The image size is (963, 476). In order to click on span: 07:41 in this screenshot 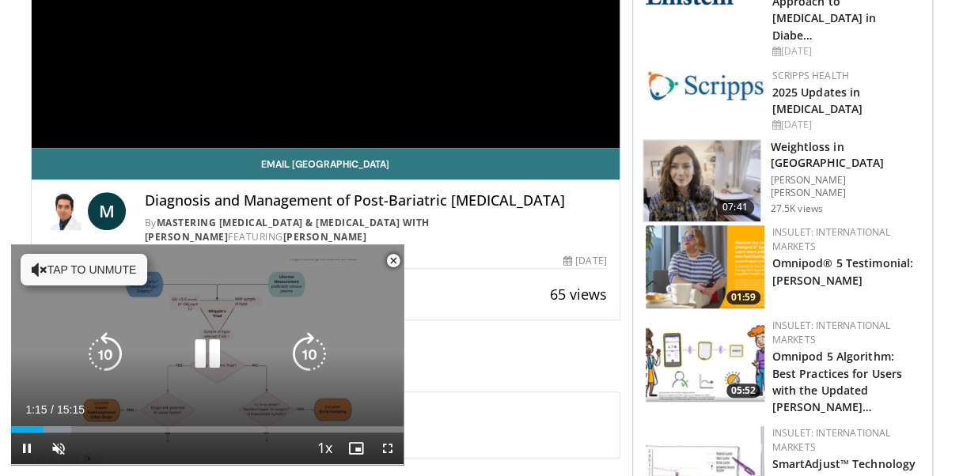, I will do `click(735, 207)`.